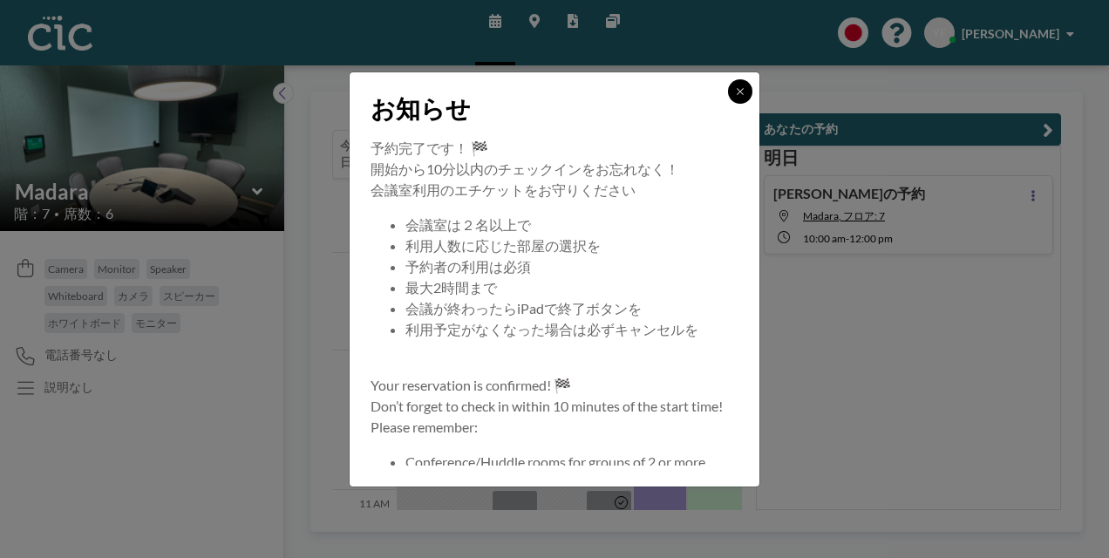 The width and height of the screenshot is (1109, 558). I want to click on span: 予約者の利用は必須, so click(468, 266).